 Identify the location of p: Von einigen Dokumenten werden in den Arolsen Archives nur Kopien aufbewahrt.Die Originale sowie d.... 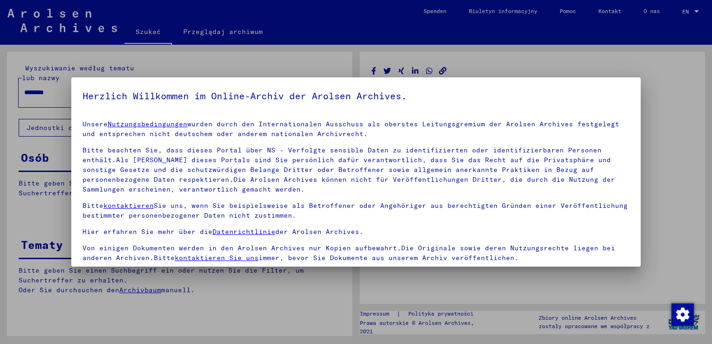
(356, 253).